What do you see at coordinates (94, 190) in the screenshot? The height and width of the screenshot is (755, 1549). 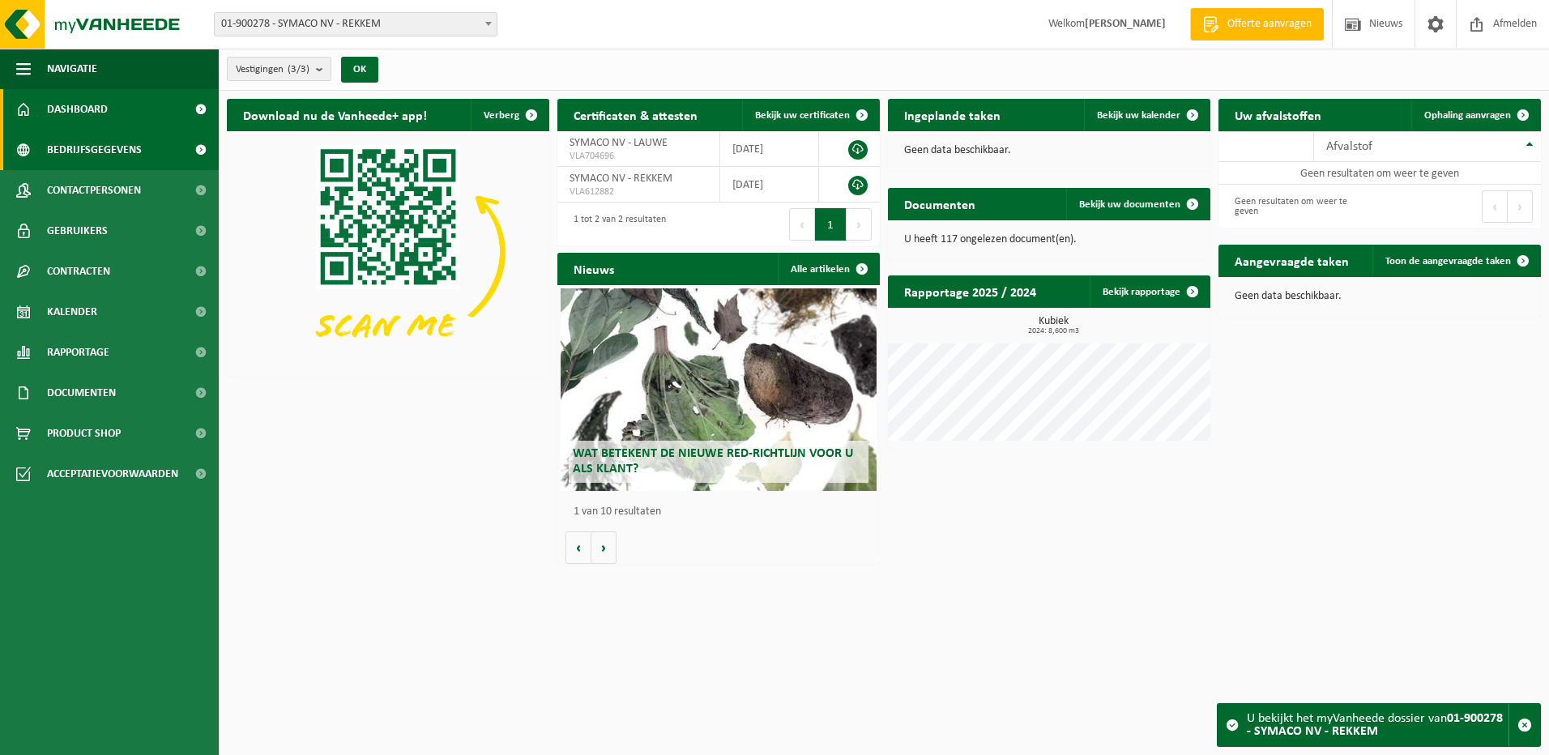 I see `span: Contactpersonen` at bounding box center [94, 190].